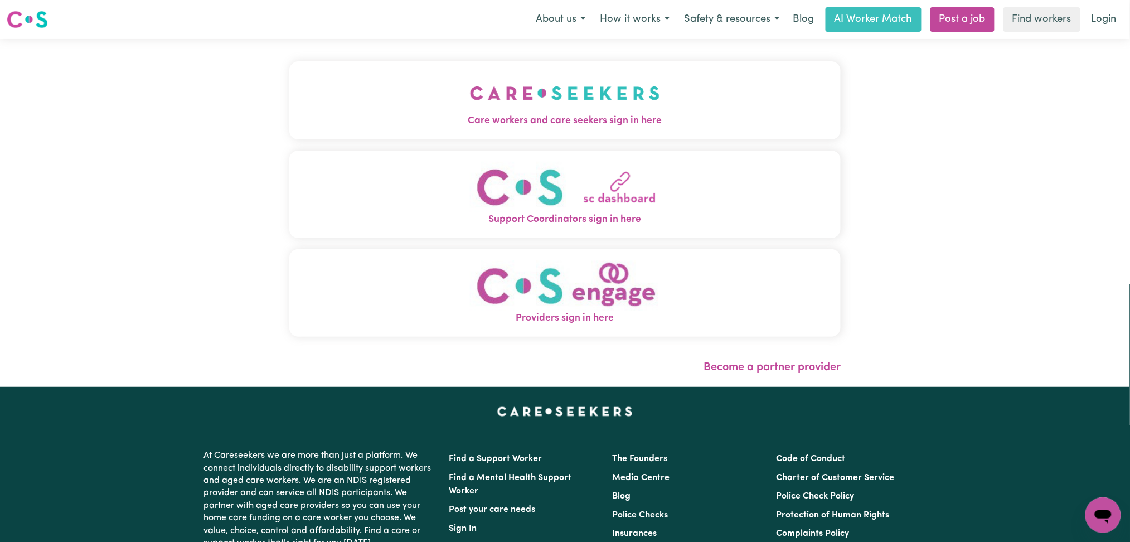 The width and height of the screenshot is (1130, 542). Describe the element at coordinates (815, 496) in the screenshot. I see `a: Police Check Policy` at that location.